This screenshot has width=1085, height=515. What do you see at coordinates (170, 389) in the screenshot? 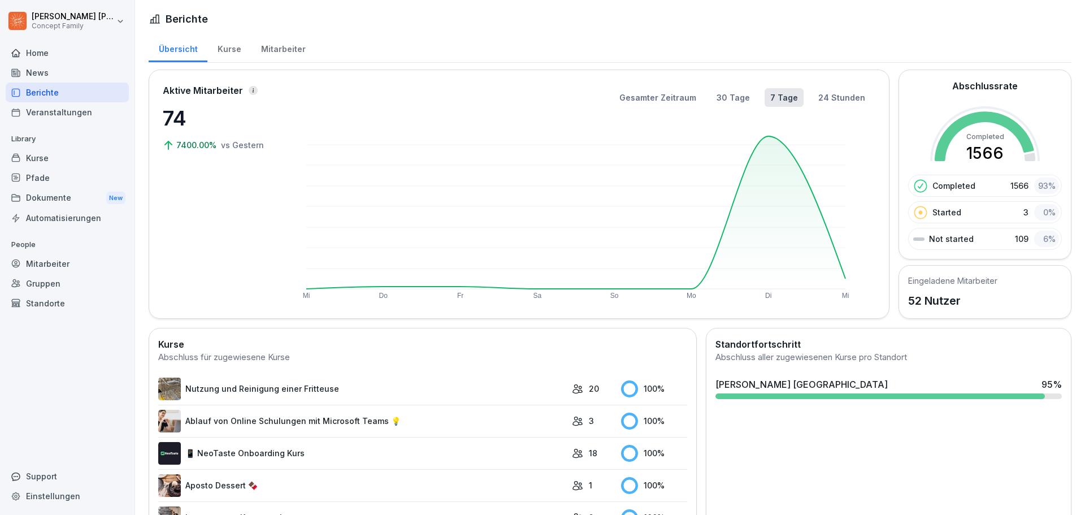
I see `img: b2msvuojt3s6egexuweix326.png` at bounding box center [170, 389].